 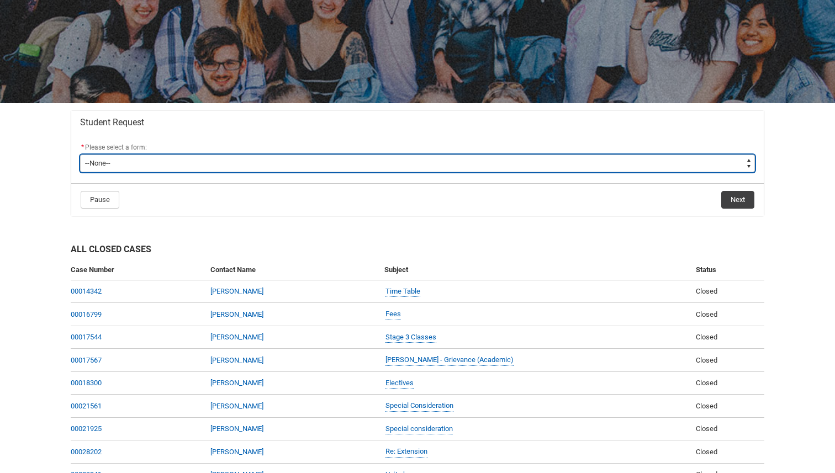 I want to click on a: 00017567, so click(x=86, y=360).